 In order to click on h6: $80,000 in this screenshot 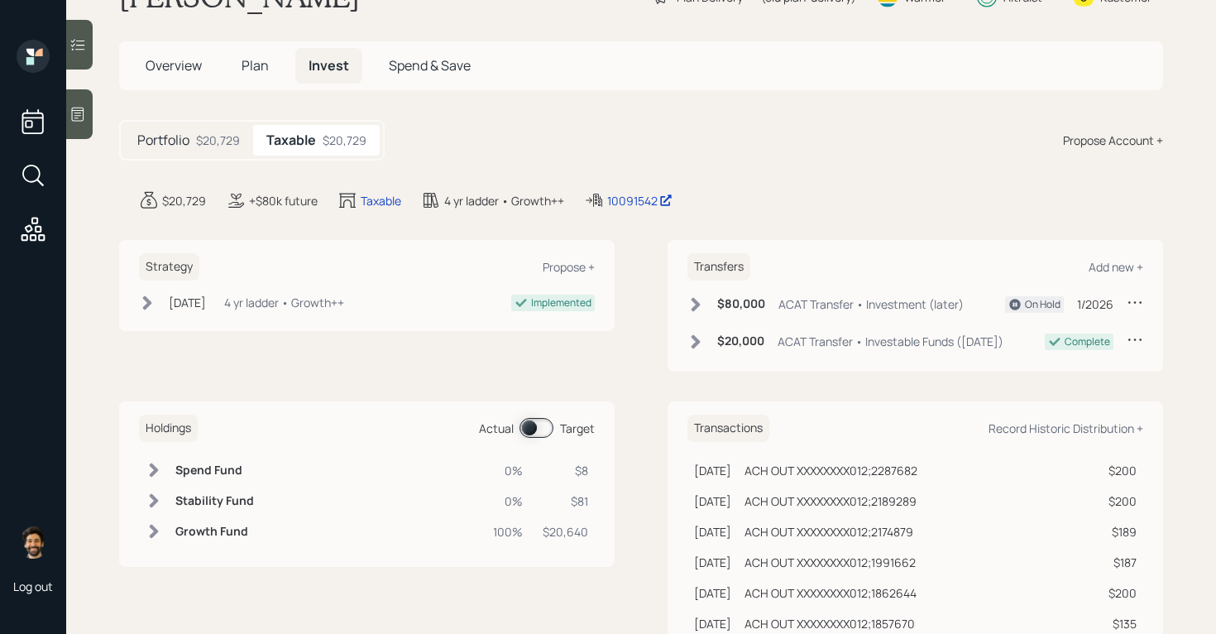, I will do `click(741, 304)`.